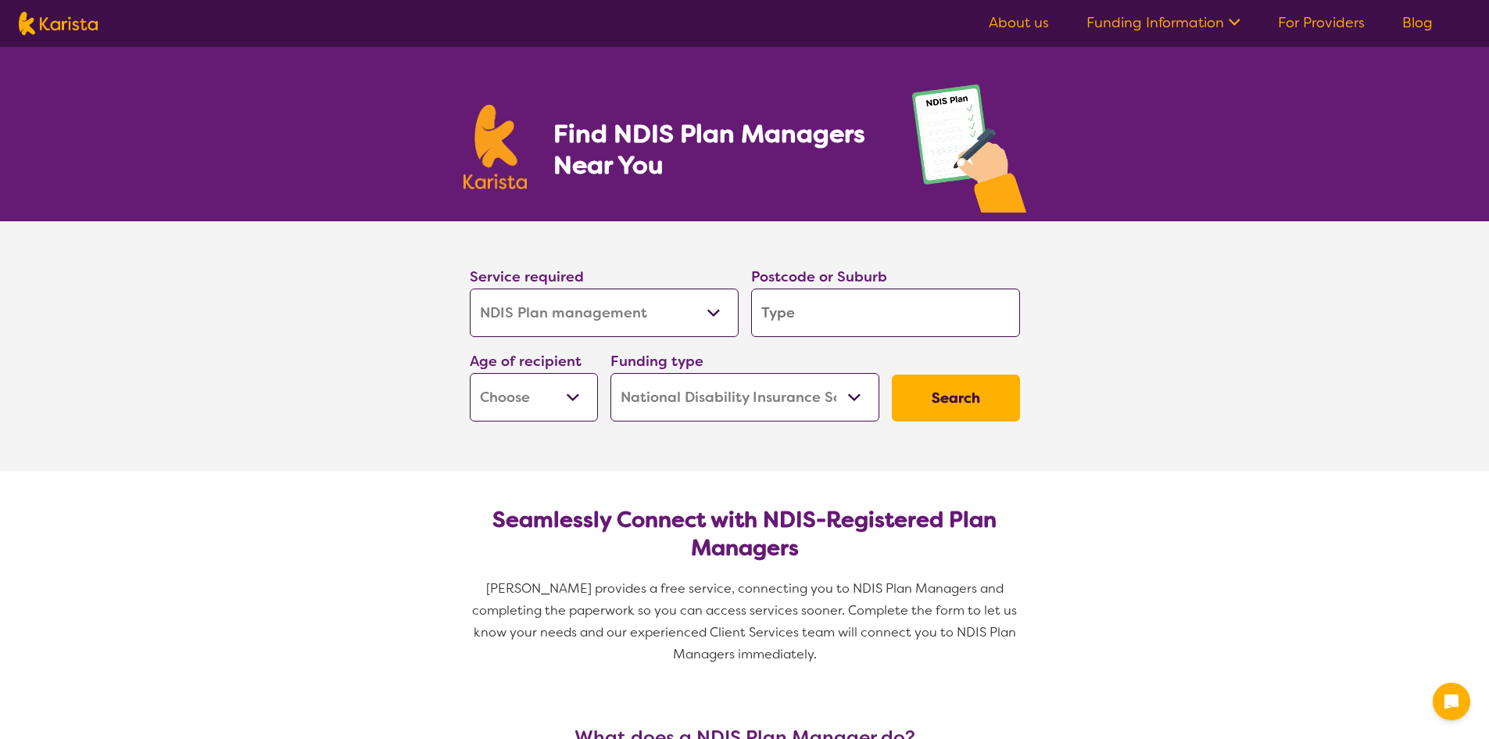 The image size is (1489, 739). Describe the element at coordinates (969, 152) in the screenshot. I see `img: plan-management` at that location.